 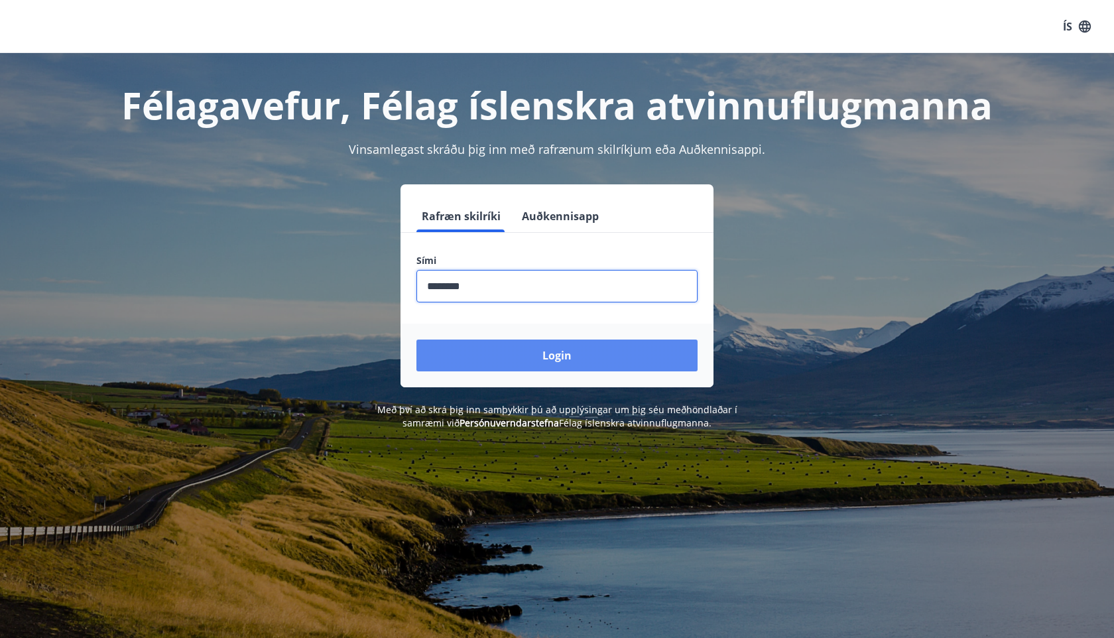 I want to click on a: Persónuverndarstefna, so click(x=509, y=422).